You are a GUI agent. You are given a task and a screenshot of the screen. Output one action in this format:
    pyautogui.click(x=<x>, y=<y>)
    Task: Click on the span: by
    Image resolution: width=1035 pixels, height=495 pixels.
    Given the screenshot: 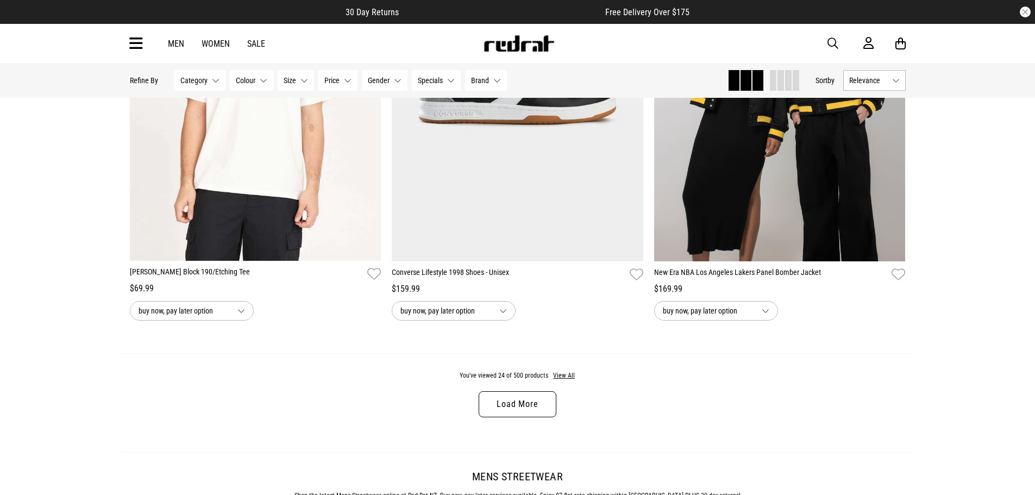 What is the action you would take?
    pyautogui.click(x=830, y=80)
    